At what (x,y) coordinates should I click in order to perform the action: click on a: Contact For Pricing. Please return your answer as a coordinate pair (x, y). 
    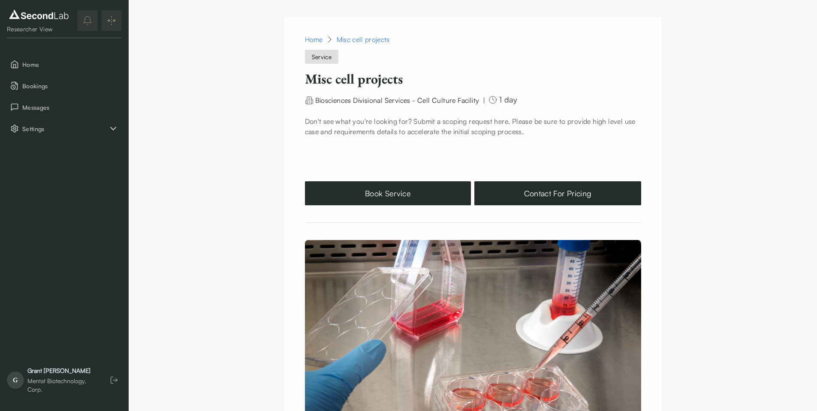
    Looking at the image, I should click on (558, 193).